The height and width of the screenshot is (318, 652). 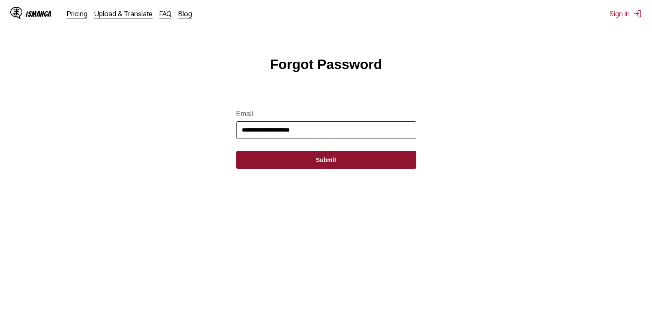 What do you see at coordinates (326, 114) in the screenshot?
I see `label: Email` at bounding box center [326, 114].